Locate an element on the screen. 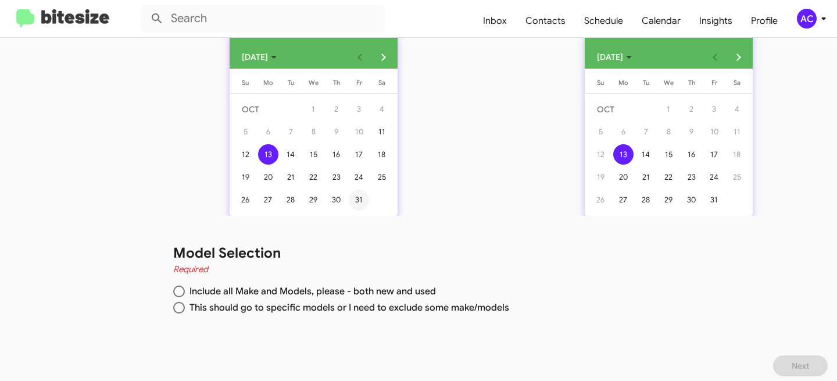  span: We is located at coordinates (313, 83).